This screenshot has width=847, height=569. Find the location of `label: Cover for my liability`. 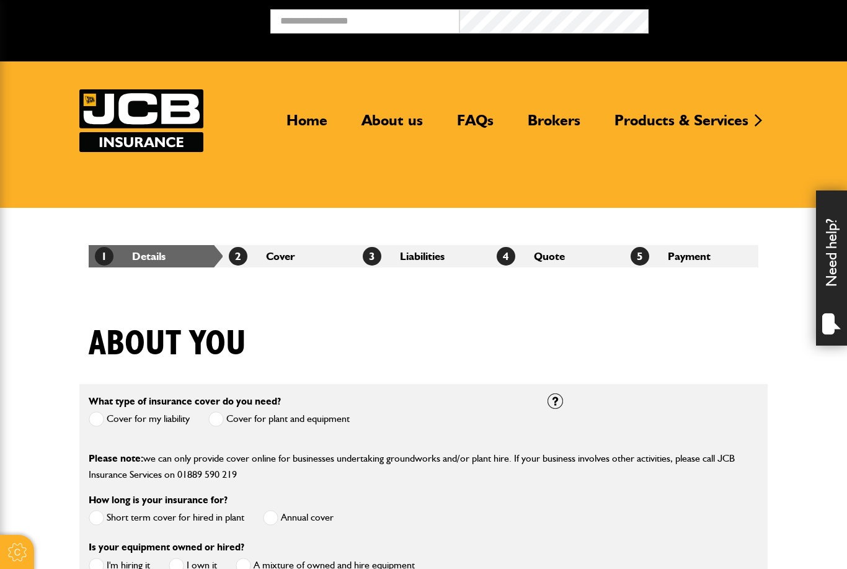

label: Cover for my liability is located at coordinates (139, 419).